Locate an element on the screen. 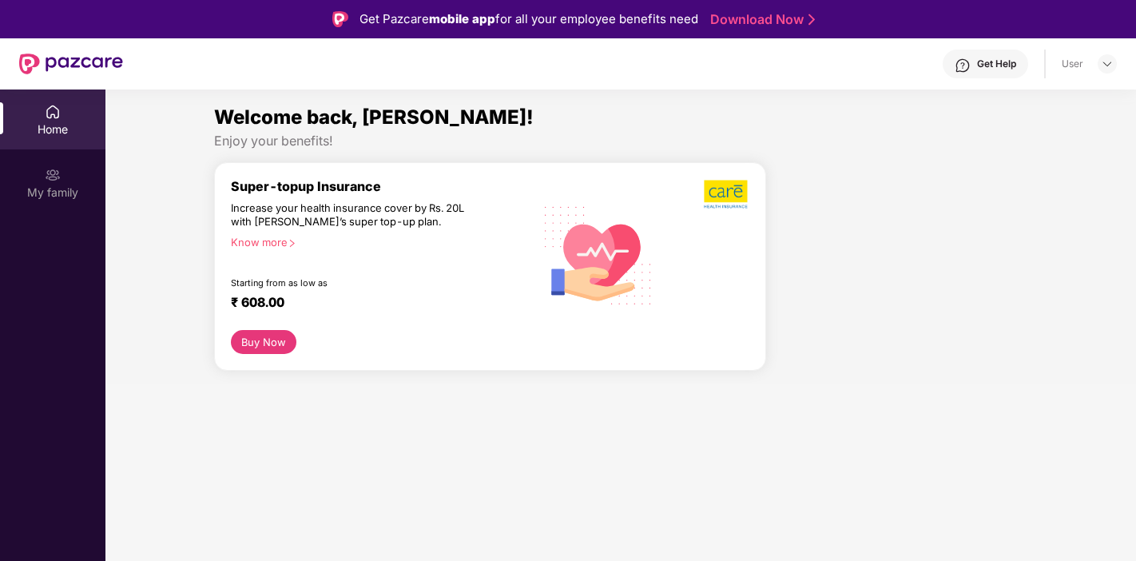 This screenshot has width=1136, height=561. div: Super-topup Insurance is located at coordinates (382, 186).